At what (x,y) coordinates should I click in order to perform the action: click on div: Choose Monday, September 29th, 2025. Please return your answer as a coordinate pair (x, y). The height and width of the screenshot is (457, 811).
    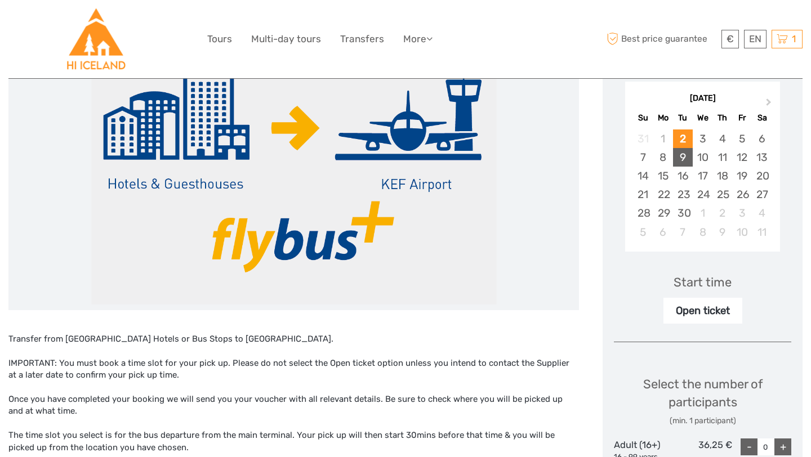
    Looking at the image, I should click on (663, 213).